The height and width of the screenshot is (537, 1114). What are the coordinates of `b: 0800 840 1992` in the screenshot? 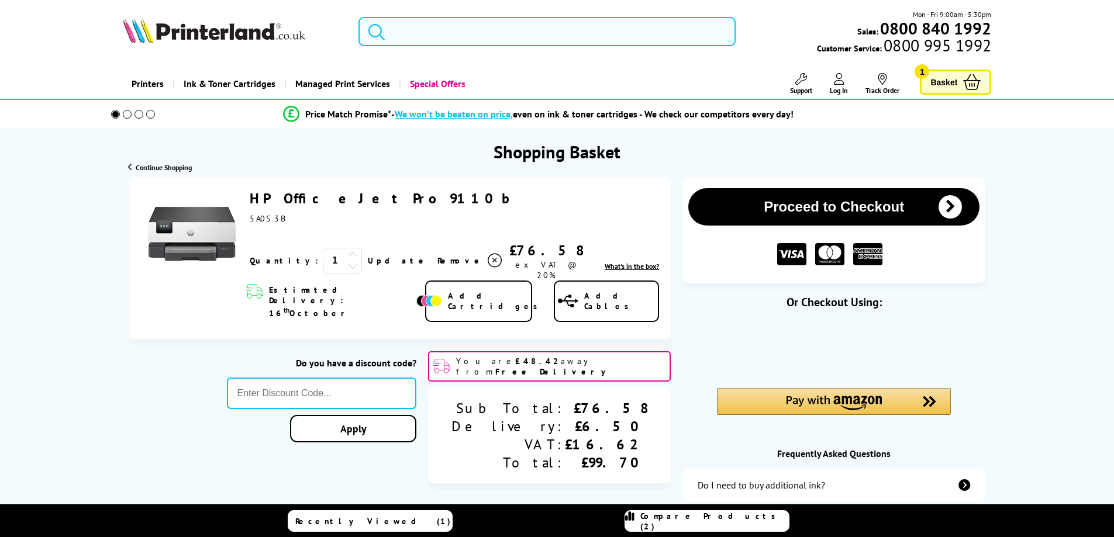 It's located at (935, 28).